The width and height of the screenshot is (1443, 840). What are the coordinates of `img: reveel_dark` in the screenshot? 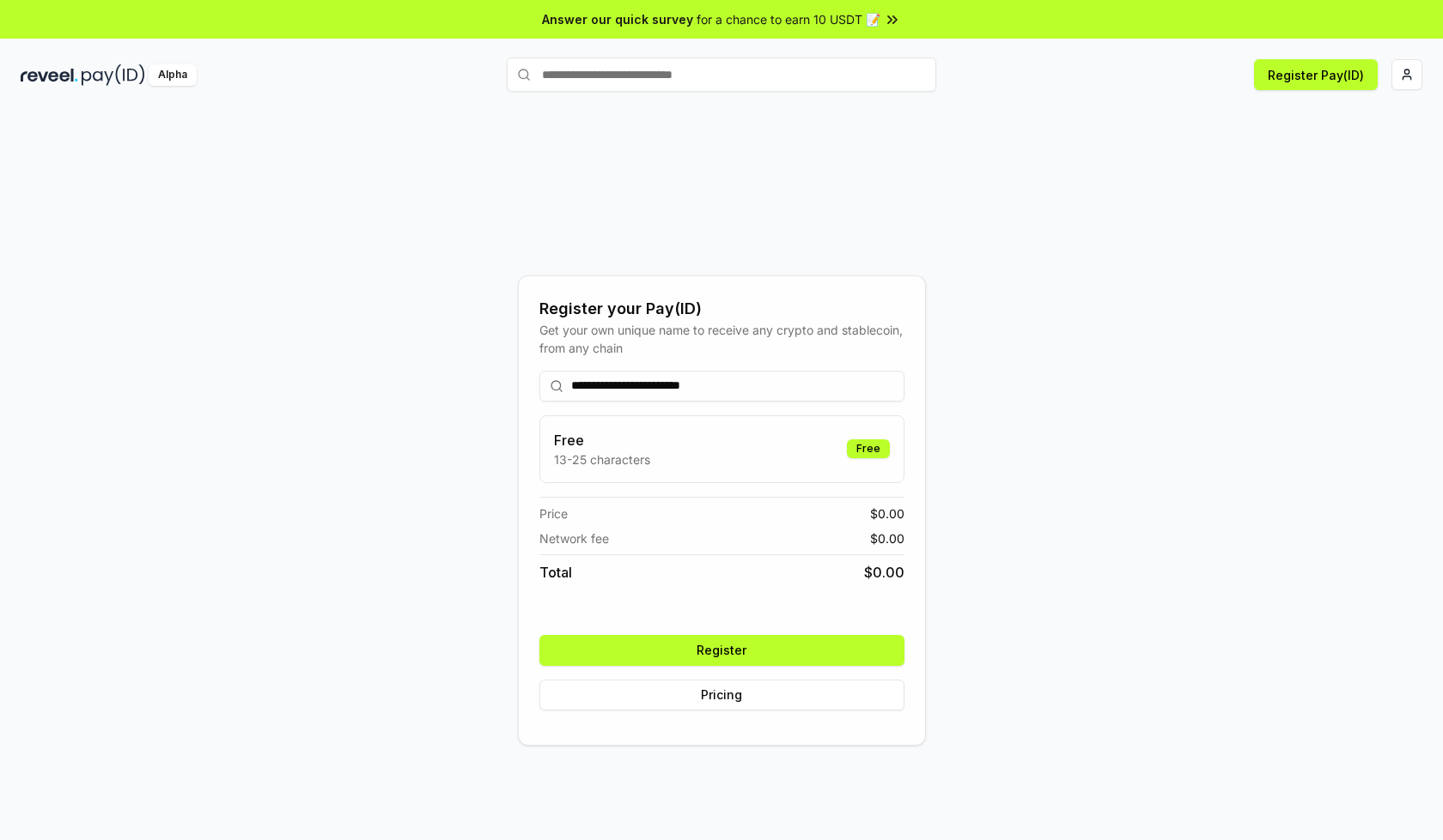 It's located at (49, 75).